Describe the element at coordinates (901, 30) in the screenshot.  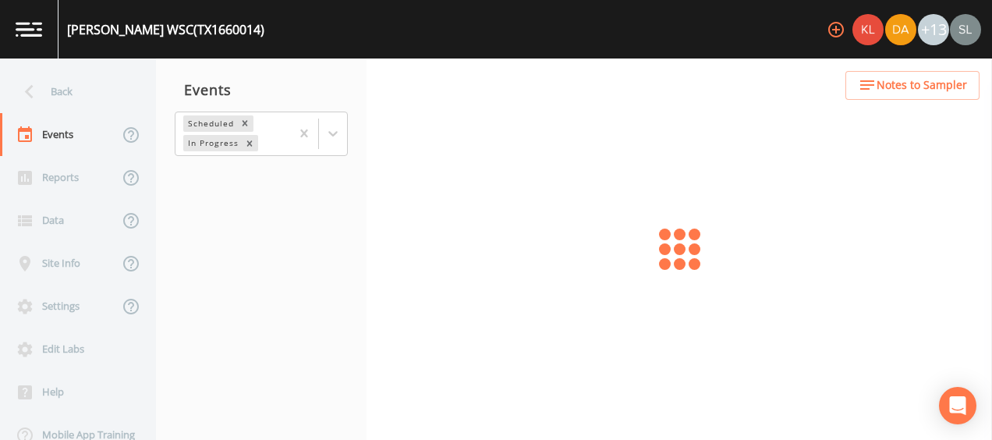
I see `div: David Weber` at that location.